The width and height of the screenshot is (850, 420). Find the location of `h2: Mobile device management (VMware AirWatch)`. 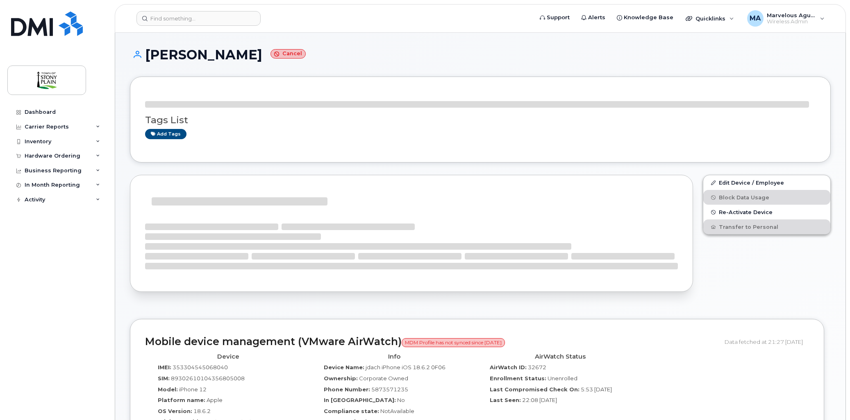

h2: Mobile device management (VMware AirWatch) is located at coordinates (432, 342).